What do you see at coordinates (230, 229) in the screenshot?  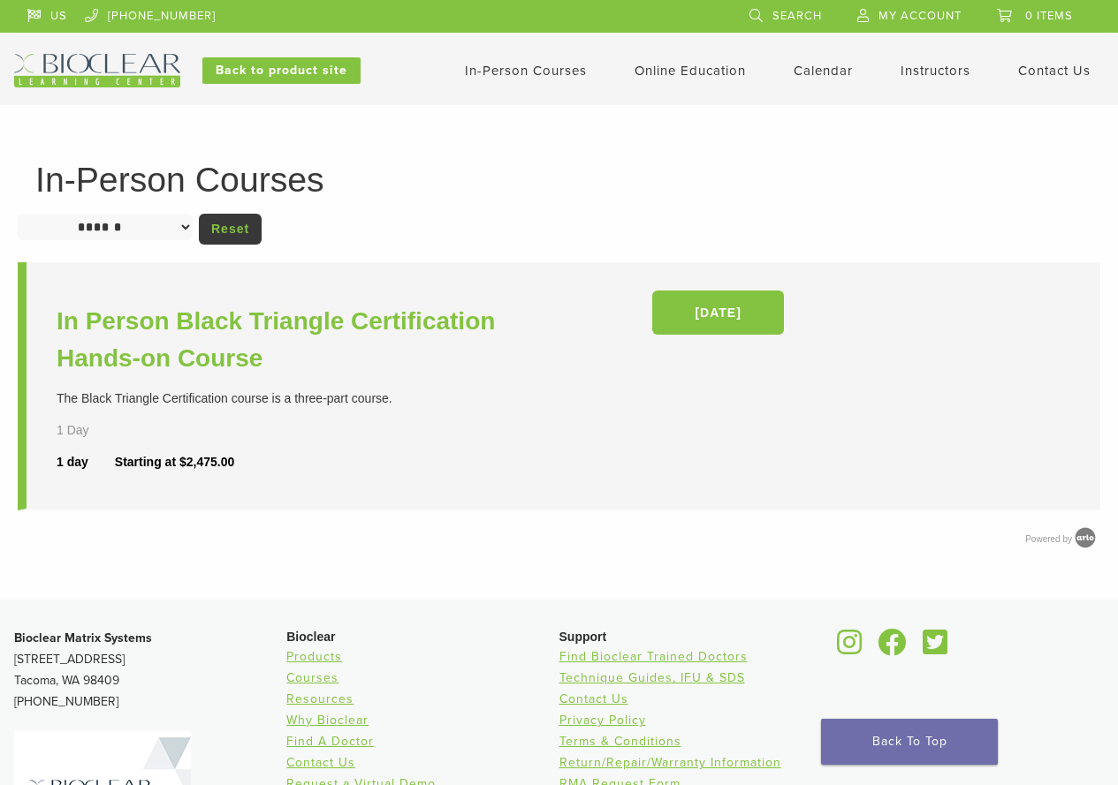 I see `a: Reset` at bounding box center [230, 229].